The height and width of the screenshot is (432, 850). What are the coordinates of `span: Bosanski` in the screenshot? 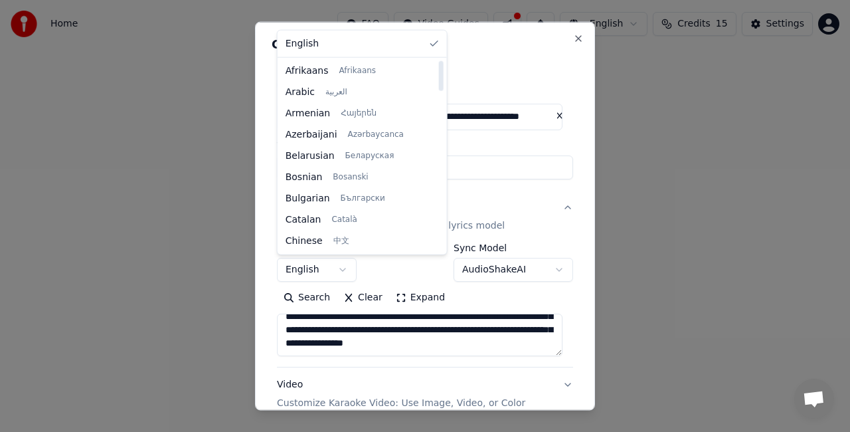 It's located at (350, 177).